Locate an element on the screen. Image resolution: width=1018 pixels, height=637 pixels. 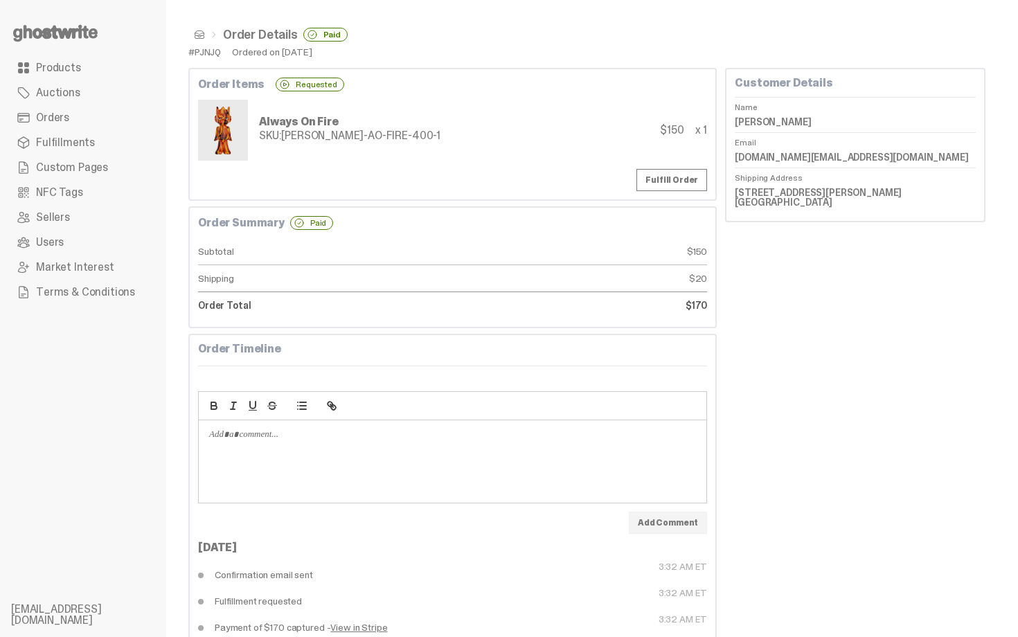
span: SKU: is located at coordinates (270, 135).